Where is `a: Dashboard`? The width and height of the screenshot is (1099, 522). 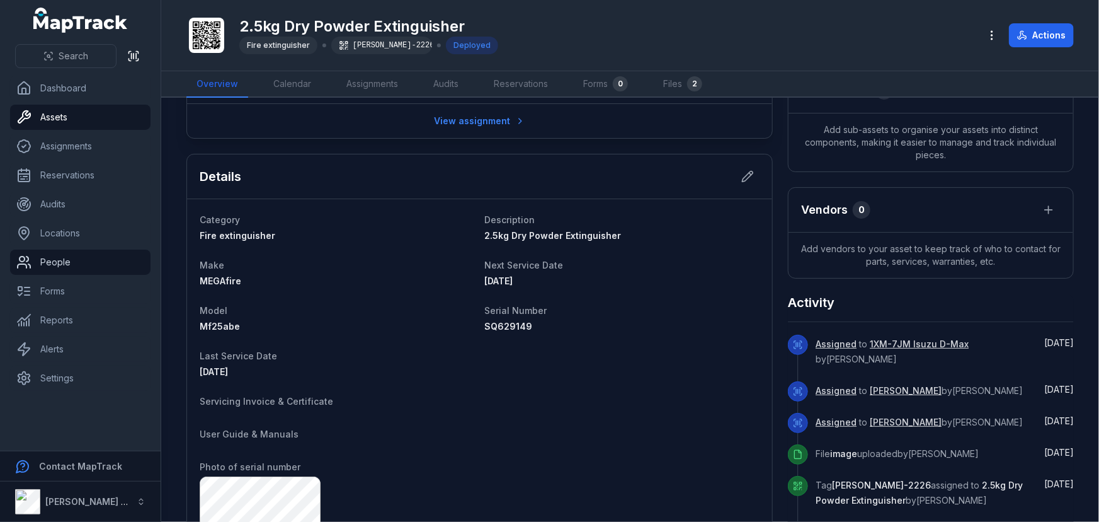
a: Dashboard is located at coordinates (80, 88).